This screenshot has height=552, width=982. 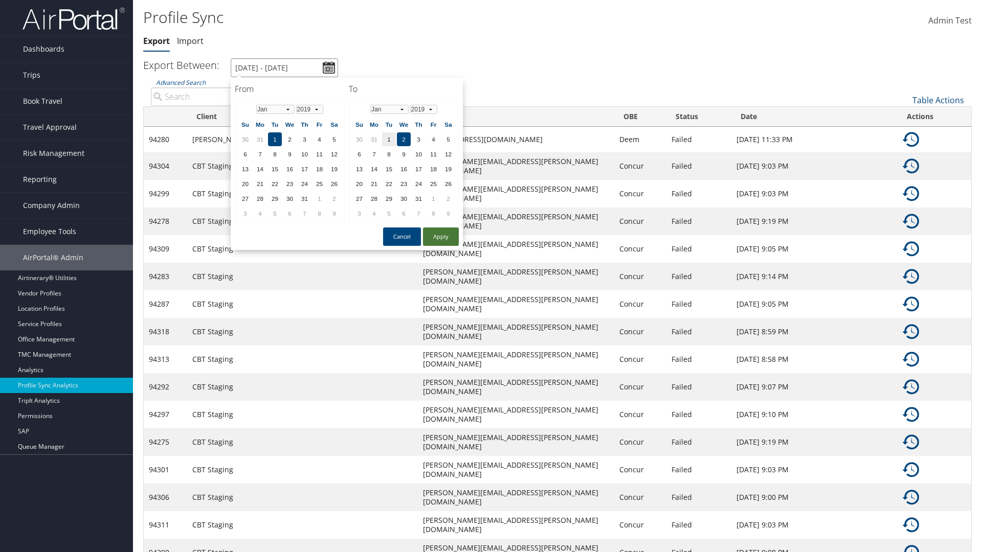 I want to click on a: Import, so click(x=190, y=41).